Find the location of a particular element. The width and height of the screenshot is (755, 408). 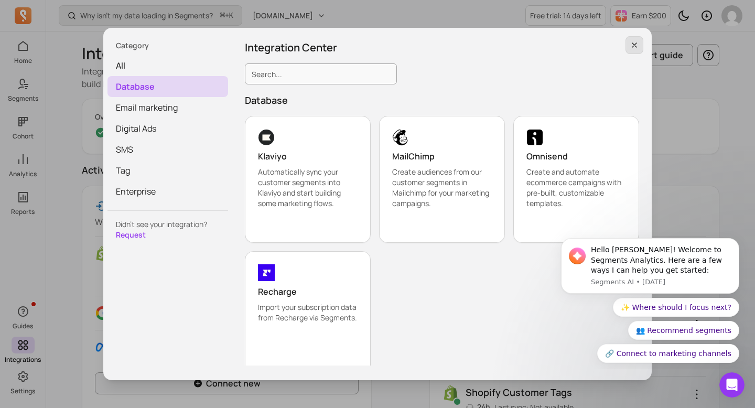

p: Automatically sync your customer segments into Klaviyo and start building some marketing flows. is located at coordinates (308, 188).